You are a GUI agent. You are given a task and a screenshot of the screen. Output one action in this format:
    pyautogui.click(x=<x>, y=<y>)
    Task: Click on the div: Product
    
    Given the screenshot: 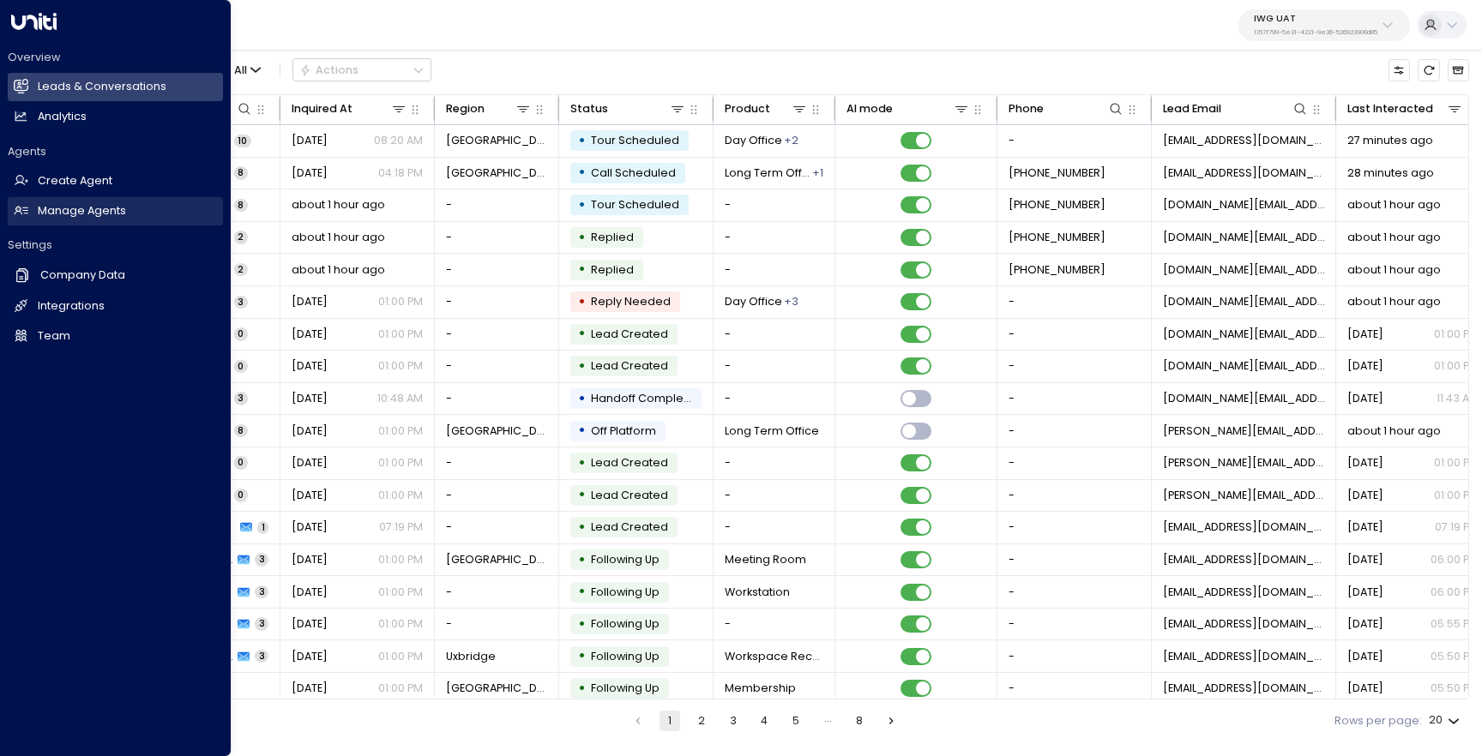 What is the action you would take?
    pyautogui.click(x=767, y=109)
    